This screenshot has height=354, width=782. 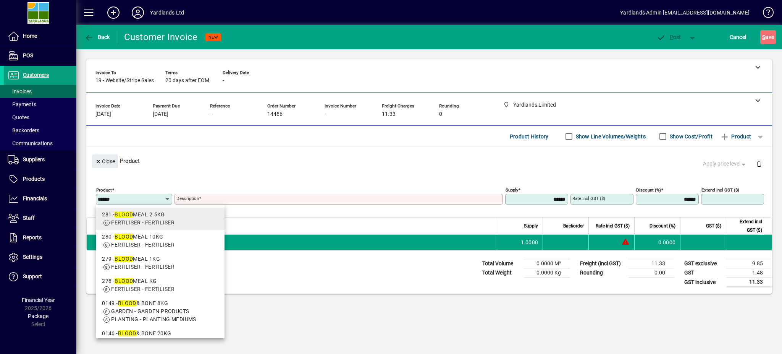 I want to click on span: 20 days after EOM, so click(x=187, y=81).